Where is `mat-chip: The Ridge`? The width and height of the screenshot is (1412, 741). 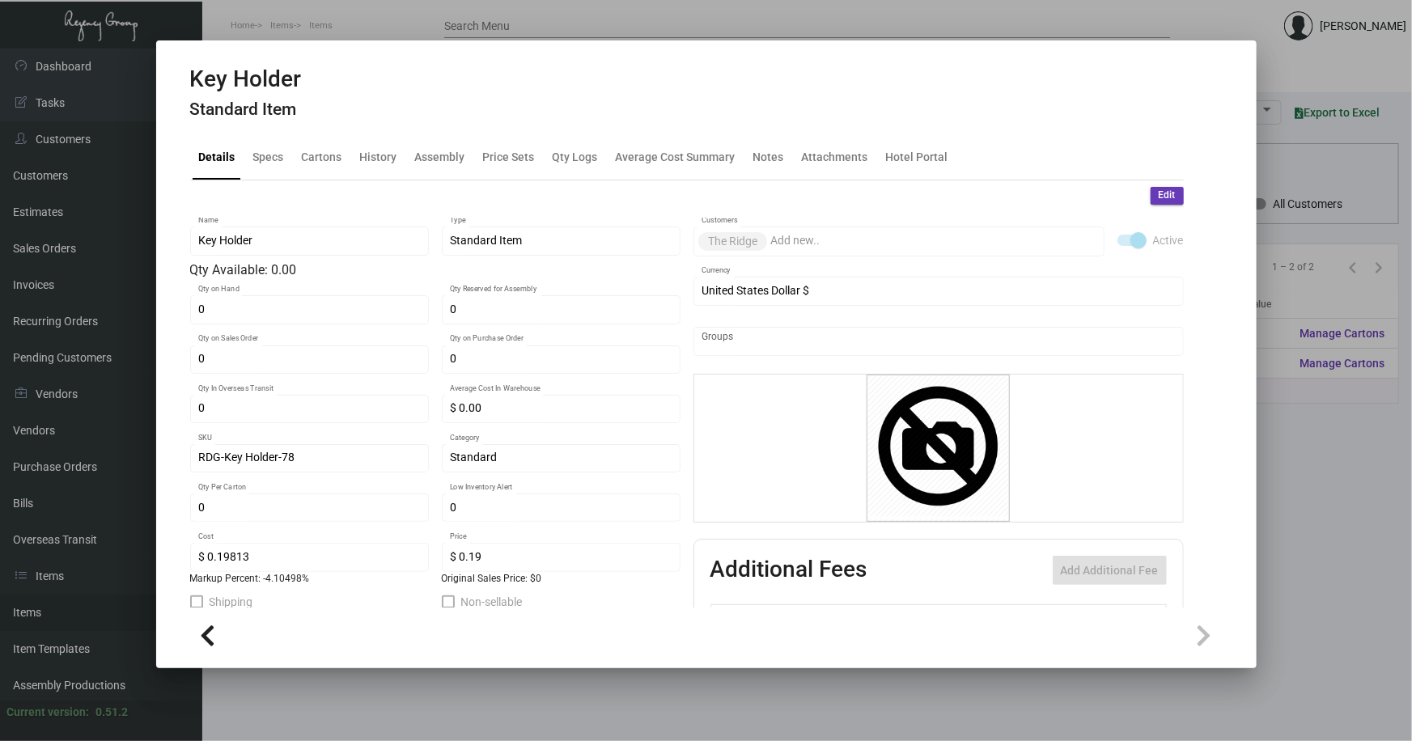 mat-chip: The Ridge is located at coordinates (732, 241).